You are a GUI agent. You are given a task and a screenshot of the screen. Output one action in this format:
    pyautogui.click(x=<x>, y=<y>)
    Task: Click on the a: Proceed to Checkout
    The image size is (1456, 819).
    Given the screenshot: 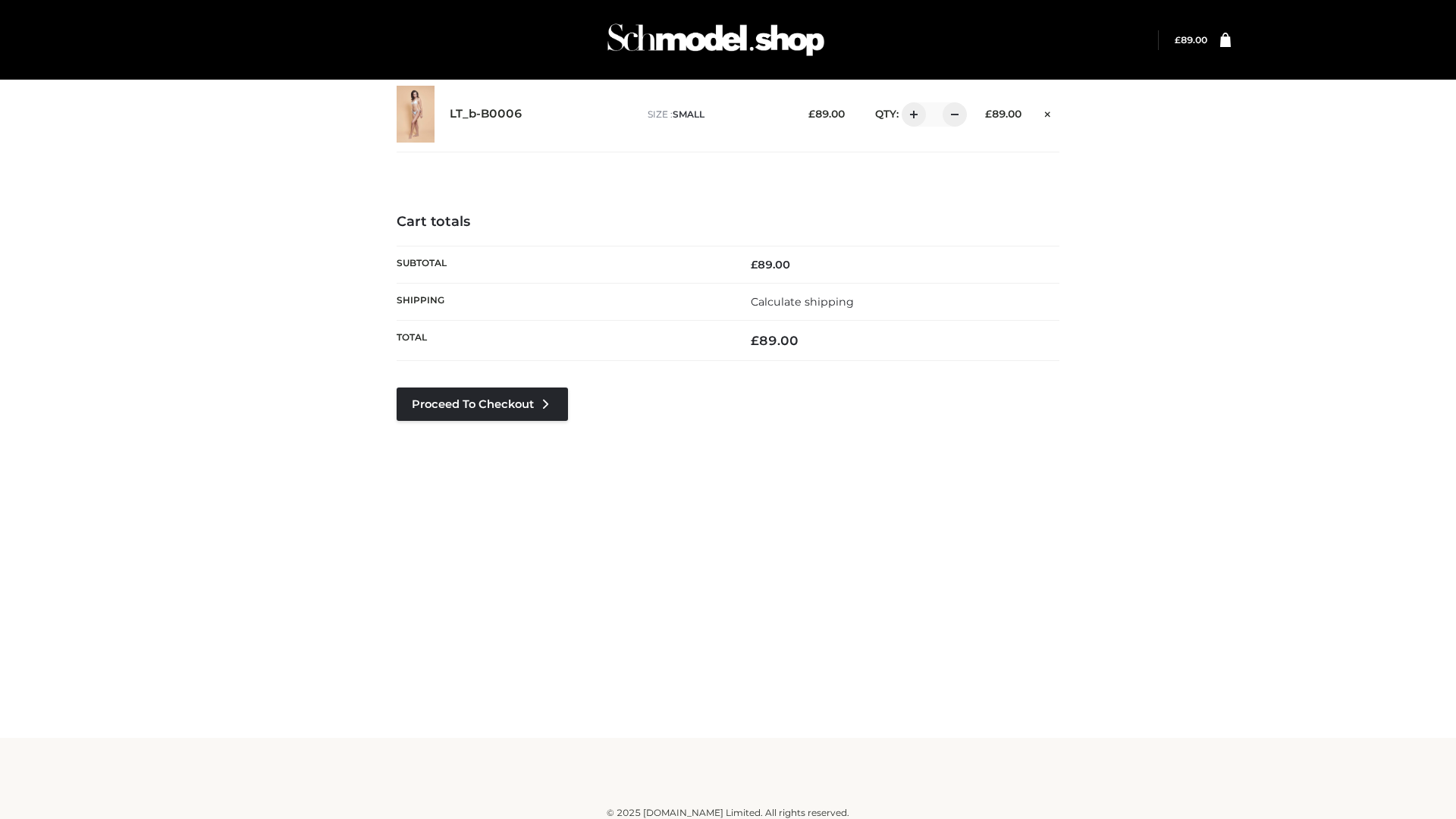 What is the action you would take?
    pyautogui.click(x=482, y=404)
    